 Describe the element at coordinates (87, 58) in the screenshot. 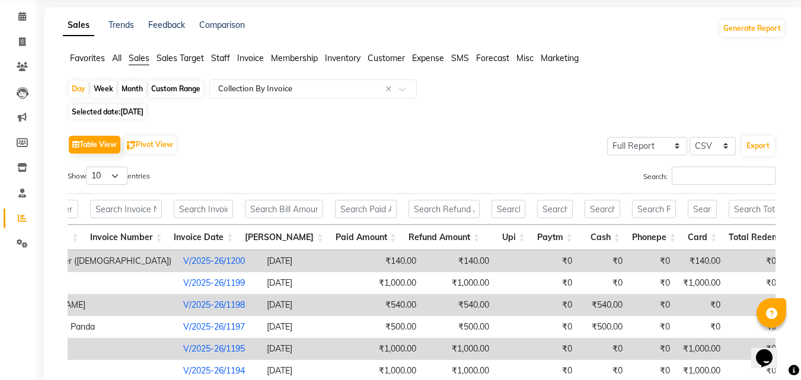

I see `span: Favorites` at that location.